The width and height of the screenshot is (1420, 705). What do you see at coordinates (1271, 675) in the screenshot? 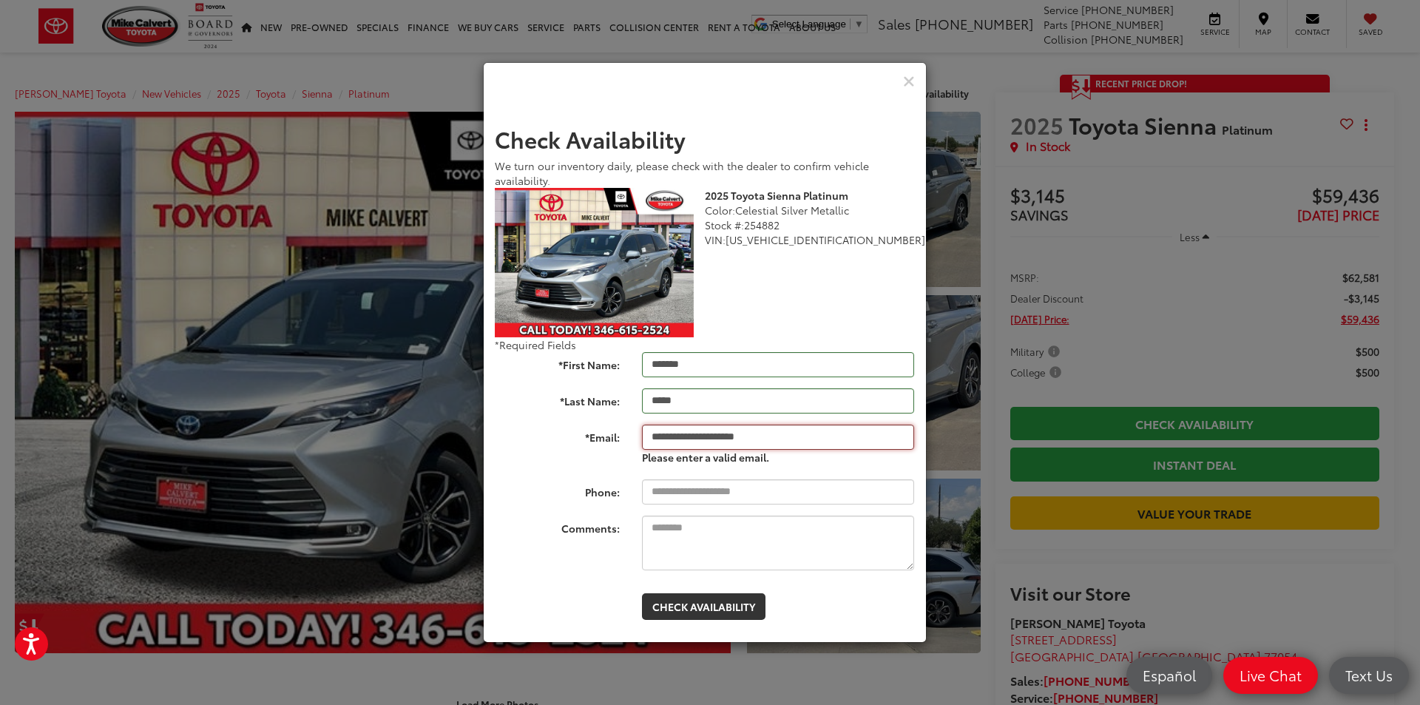
I see `a: Live Chat` at bounding box center [1271, 675].